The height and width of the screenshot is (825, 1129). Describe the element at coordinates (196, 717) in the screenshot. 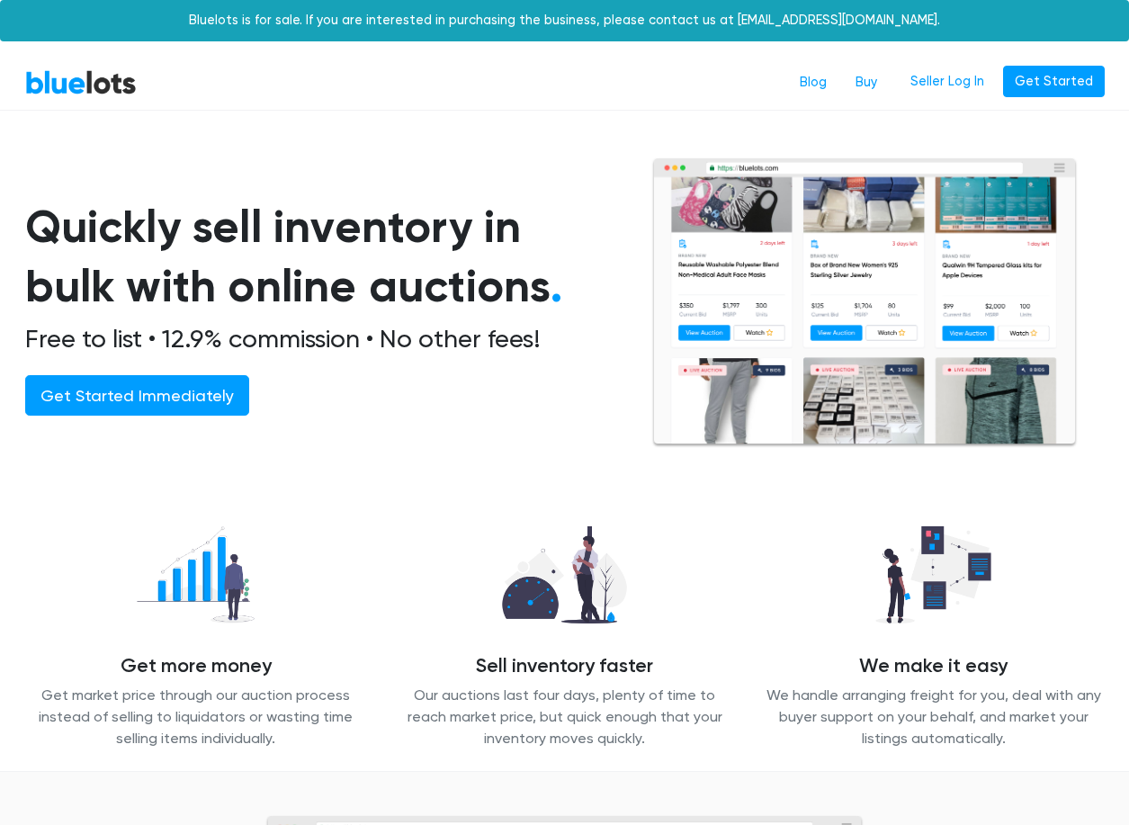

I see `p: Get market price through our auction process instead of selling to liquidators or wasting time se...` at that location.